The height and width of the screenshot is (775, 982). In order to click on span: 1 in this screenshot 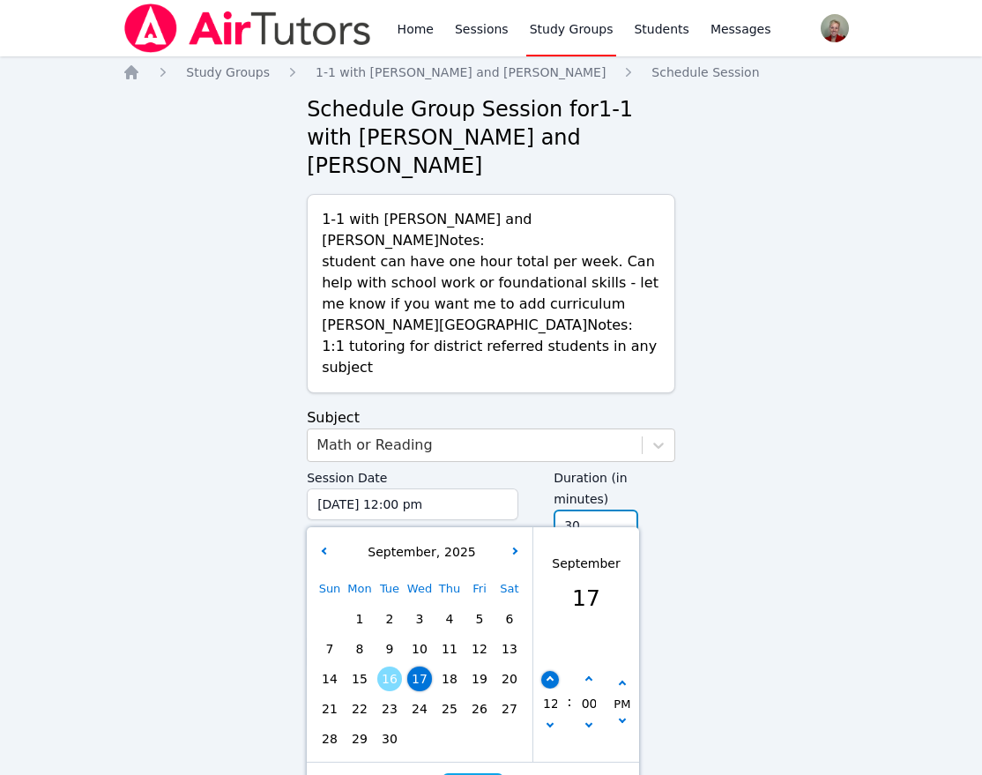, I will do `click(360, 619)`.